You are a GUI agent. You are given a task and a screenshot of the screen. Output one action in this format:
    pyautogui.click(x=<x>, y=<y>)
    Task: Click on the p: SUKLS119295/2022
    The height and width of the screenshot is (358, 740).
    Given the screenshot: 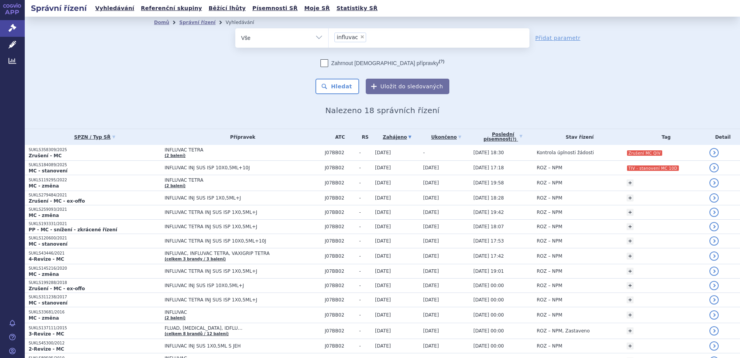 What is the action you would take?
    pyautogui.click(x=94, y=180)
    